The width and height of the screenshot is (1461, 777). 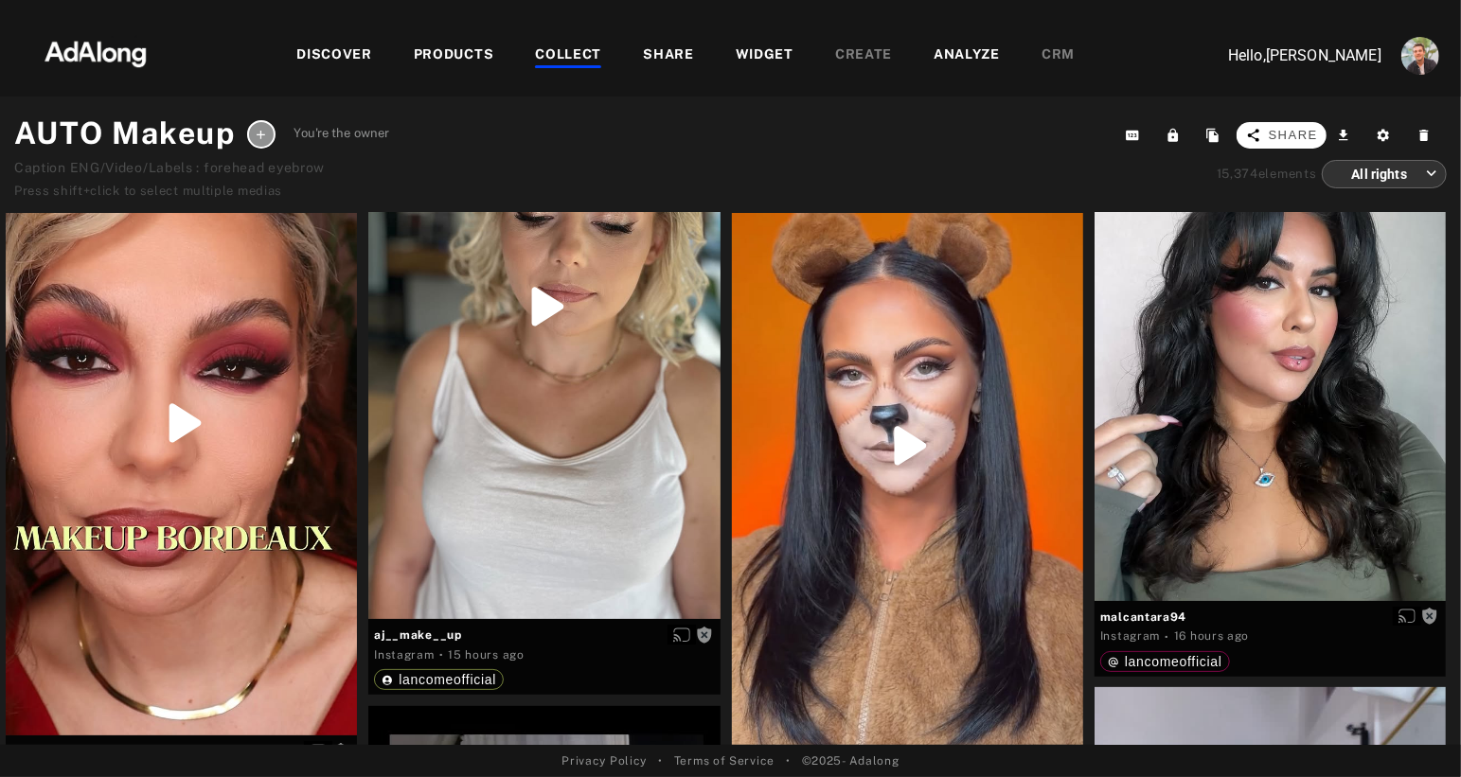 What do you see at coordinates (1293, 135) in the screenshot?
I see `span: Share` at bounding box center [1293, 135].